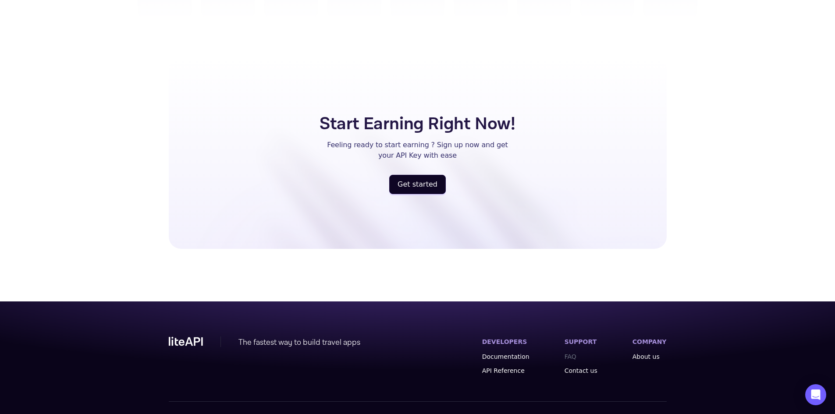  I want to click on div: The fastest way to build travel apps, so click(299, 343).